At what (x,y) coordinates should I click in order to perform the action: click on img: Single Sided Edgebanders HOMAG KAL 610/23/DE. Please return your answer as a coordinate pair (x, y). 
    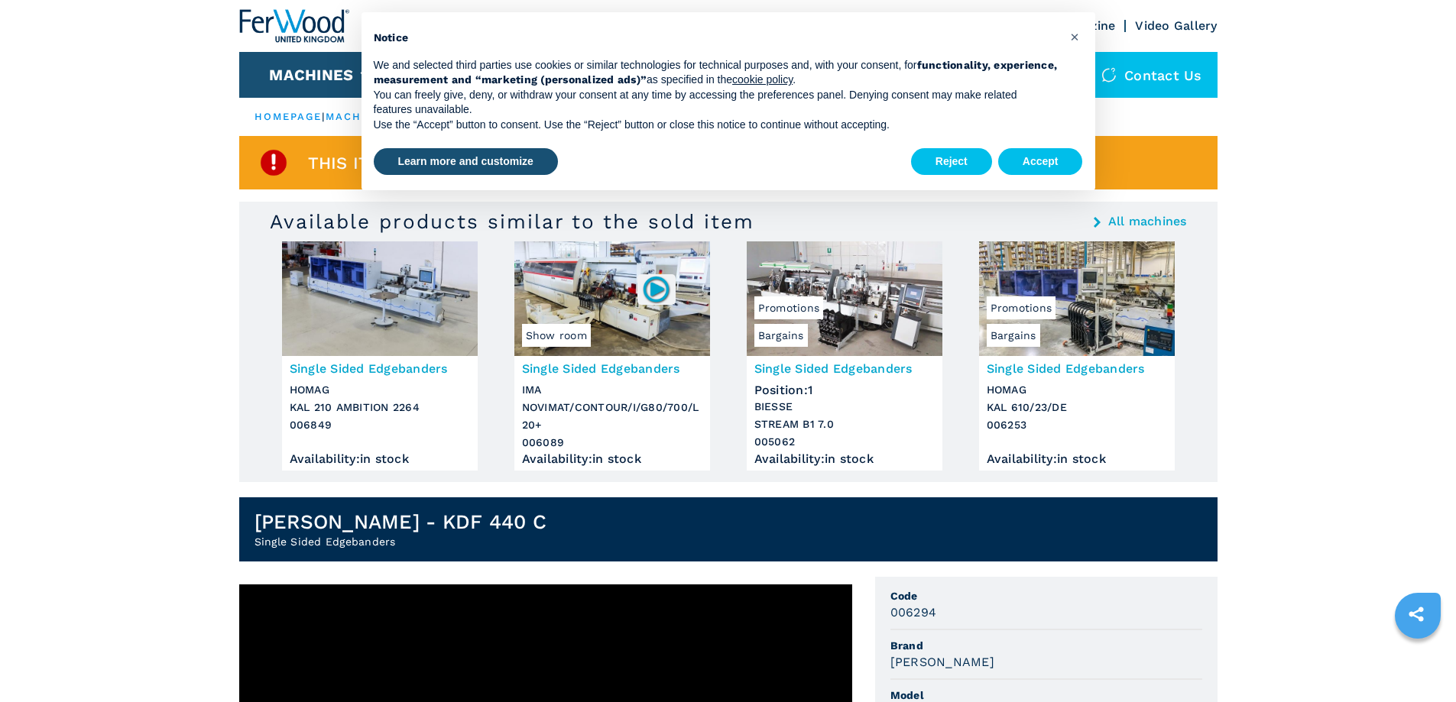
    Looking at the image, I should click on (1077, 299).